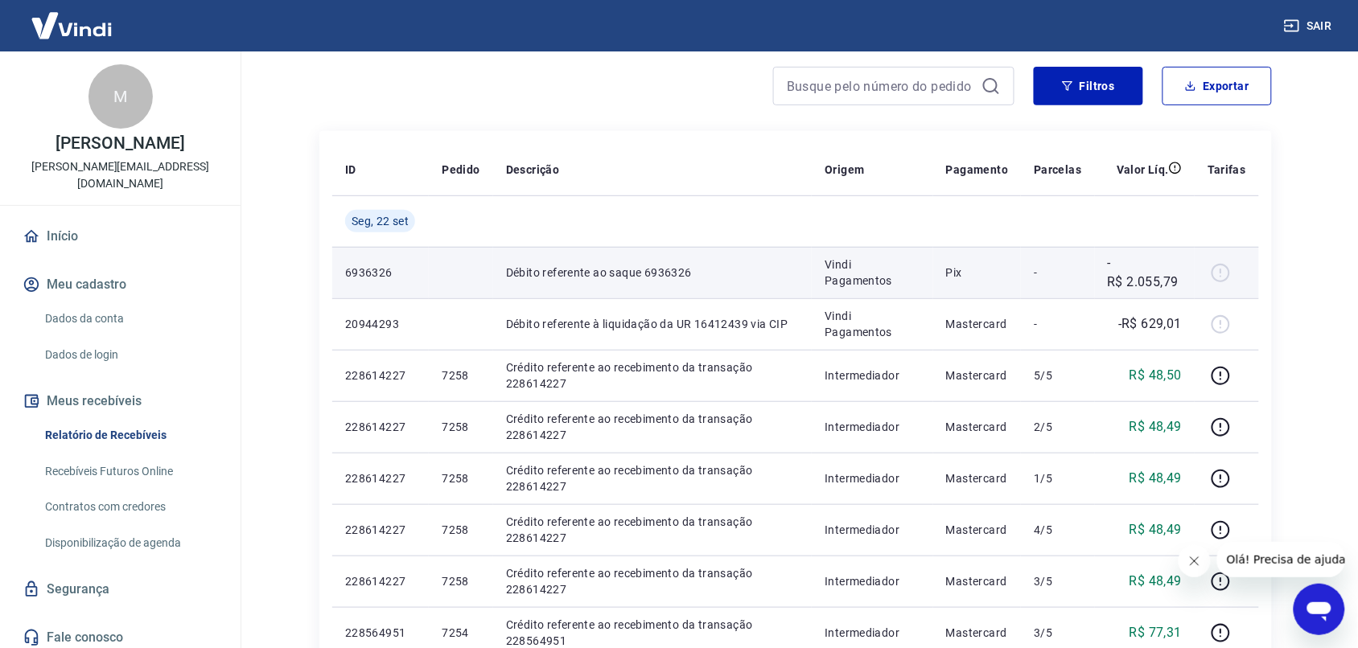 This screenshot has width=1358, height=648. What do you see at coordinates (1057, 530) in the screenshot?
I see `p: 4/5` at bounding box center [1057, 530].